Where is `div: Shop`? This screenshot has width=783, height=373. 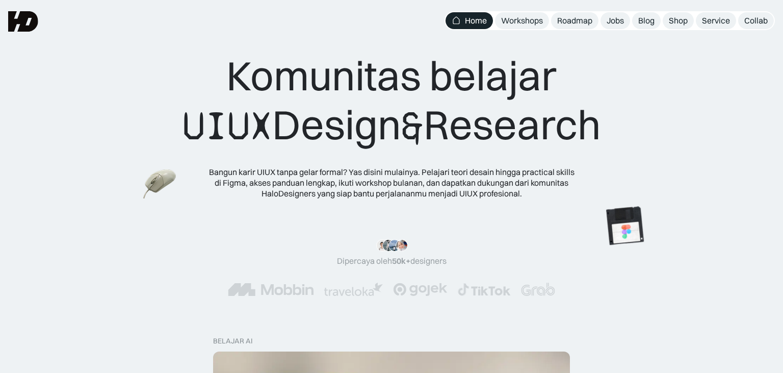
div: Shop is located at coordinates (678, 20).